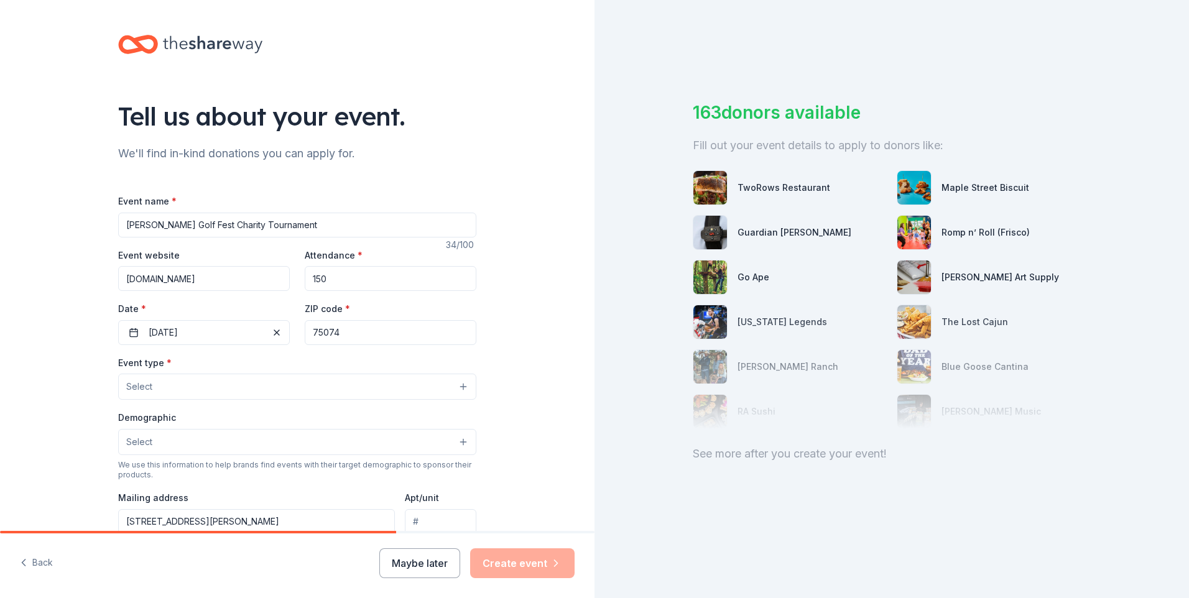 This screenshot has width=1189, height=598. What do you see at coordinates (710, 277) in the screenshot?
I see `img: photo for Go Ape` at bounding box center [710, 277].